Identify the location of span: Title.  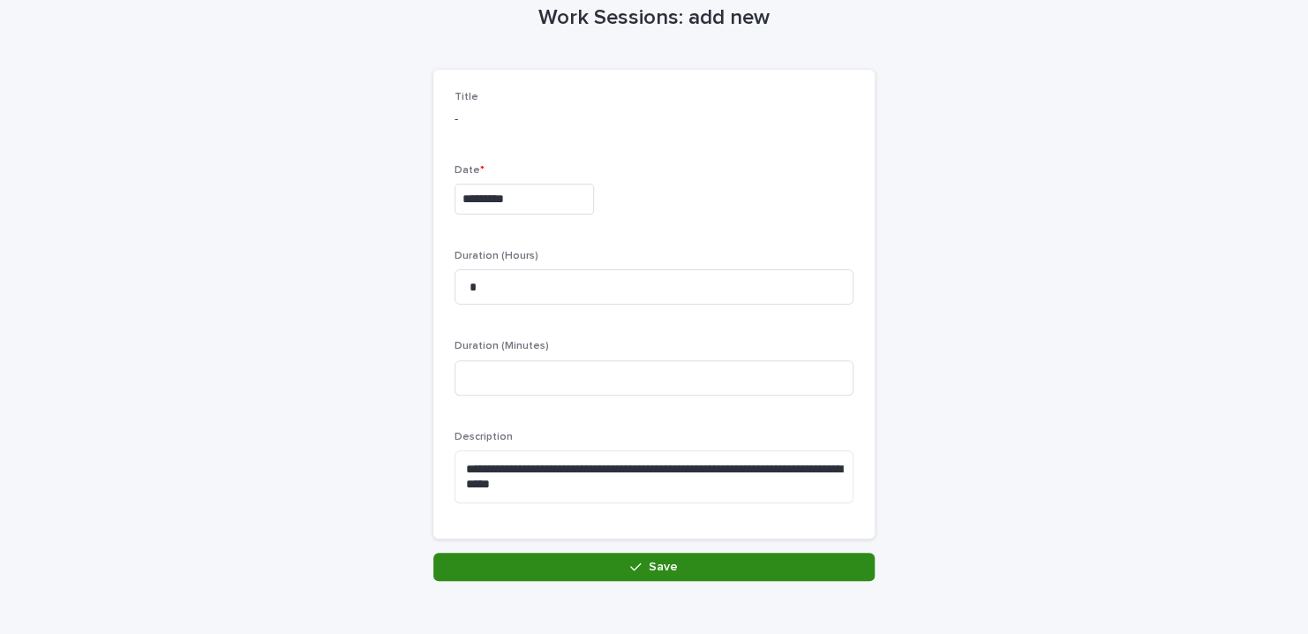
(466, 97).